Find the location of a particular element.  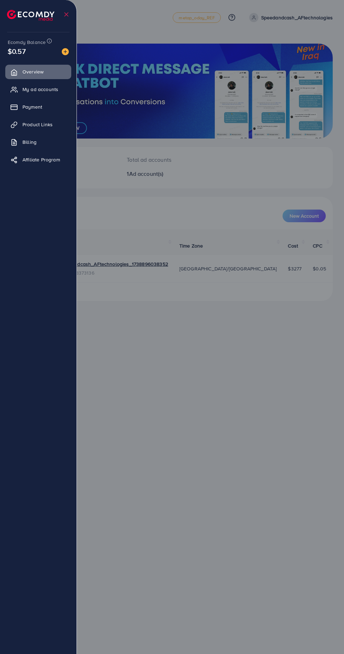

a: Product Links is located at coordinates (38, 124).